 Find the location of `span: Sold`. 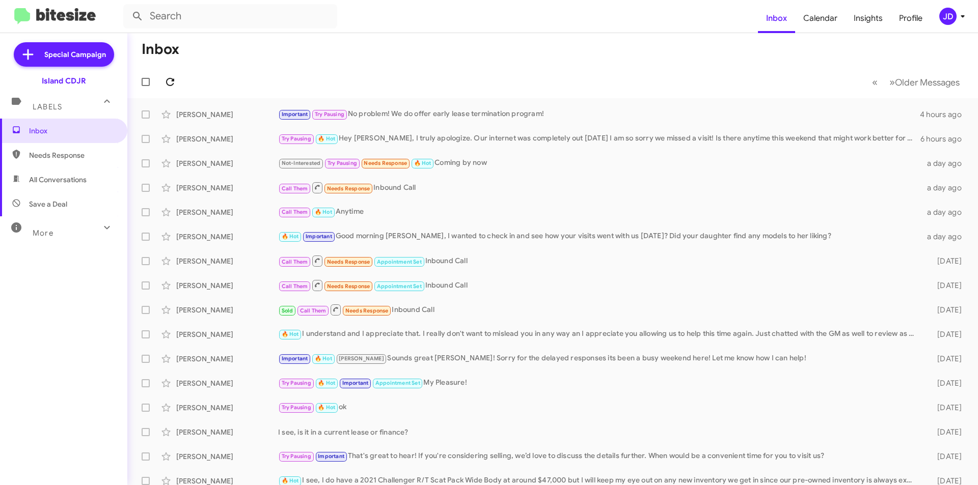

span: Sold is located at coordinates (287, 311).